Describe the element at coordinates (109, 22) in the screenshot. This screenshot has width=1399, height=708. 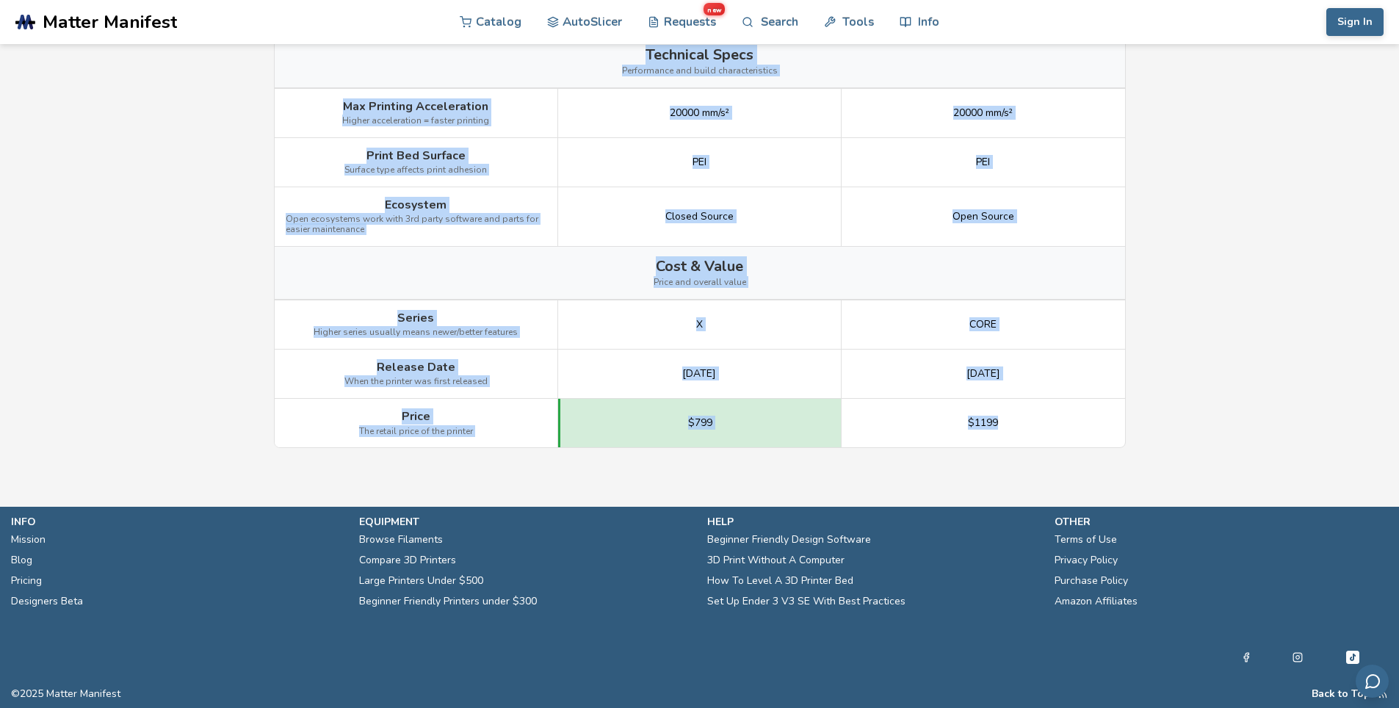
I see `span: Matter Manifest` at that location.